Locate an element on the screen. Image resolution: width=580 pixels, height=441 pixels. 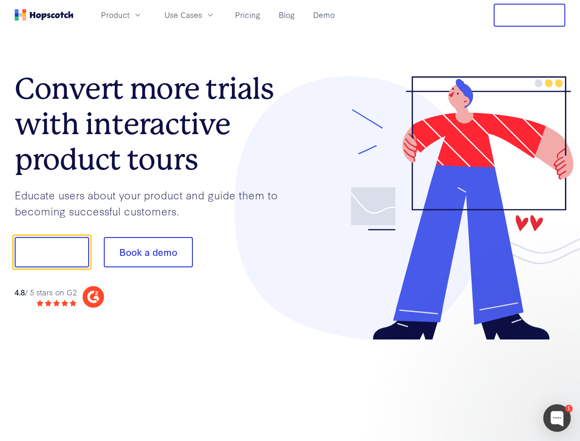
a: Free Trial is located at coordinates (530, 15).